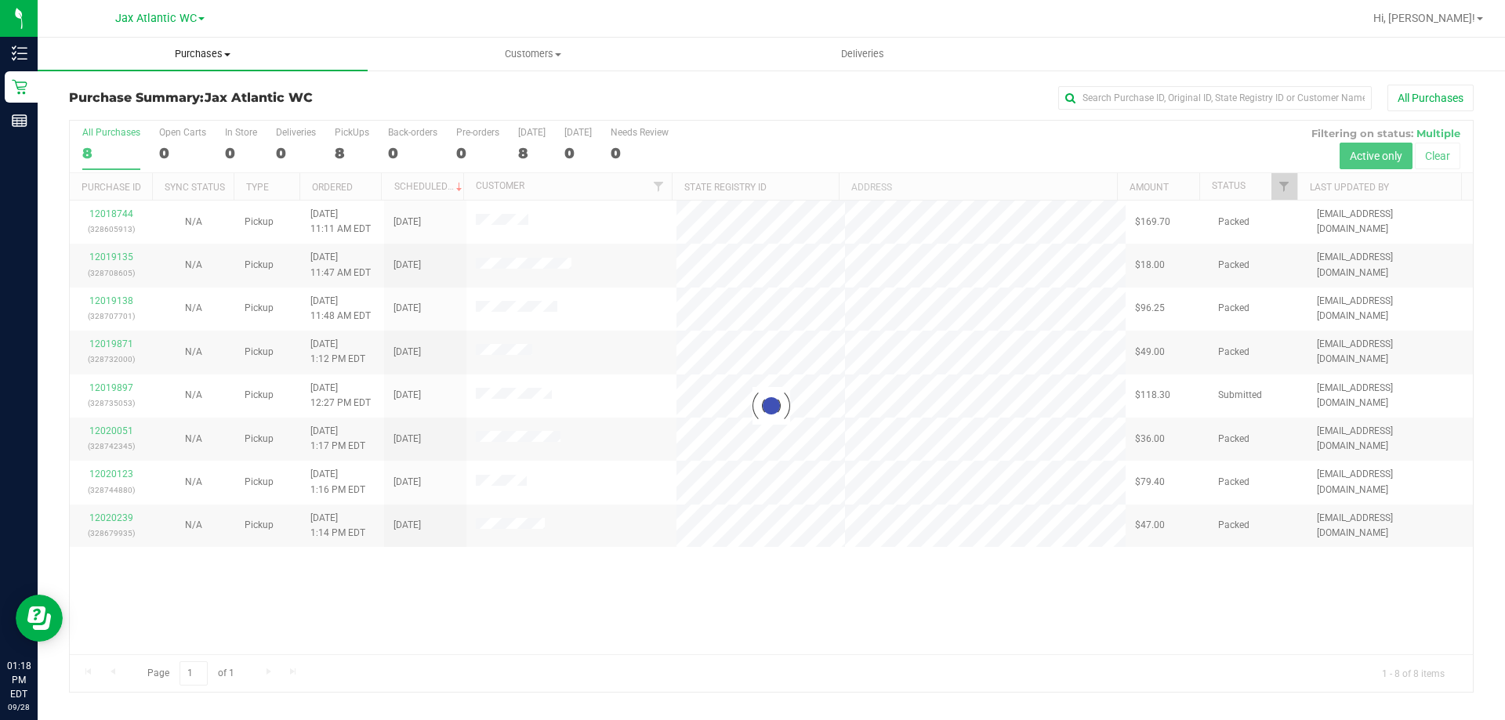  I want to click on p: 09/28, so click(19, 707).